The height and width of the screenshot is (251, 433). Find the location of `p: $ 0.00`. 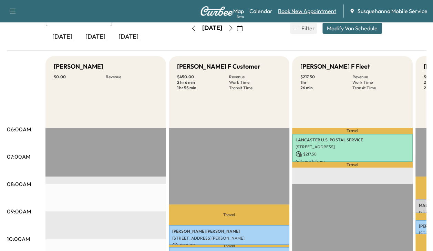

p: $ 0.00 is located at coordinates (80, 77).